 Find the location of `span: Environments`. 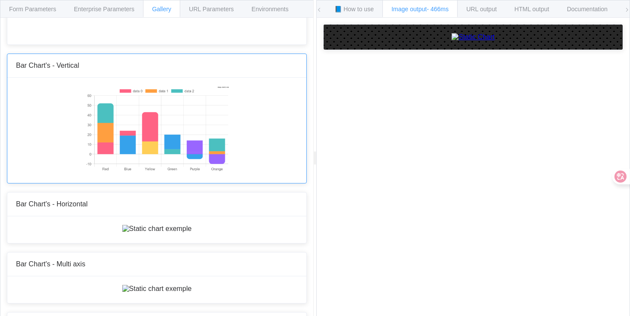

span: Environments is located at coordinates (270, 9).